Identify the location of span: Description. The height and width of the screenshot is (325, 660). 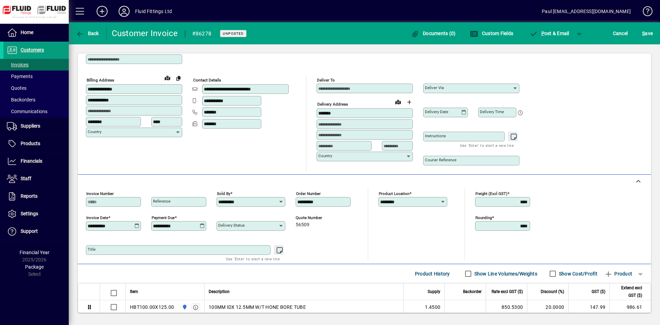
(219, 292).